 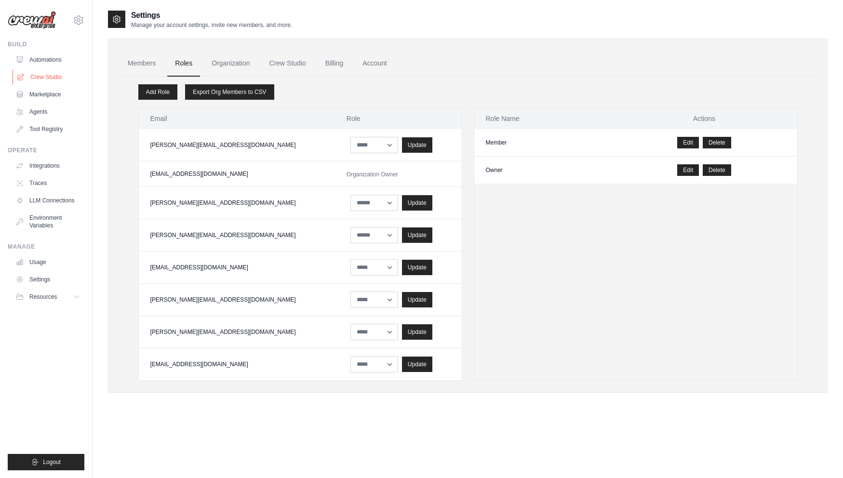 I want to click on a: Traces, so click(x=48, y=183).